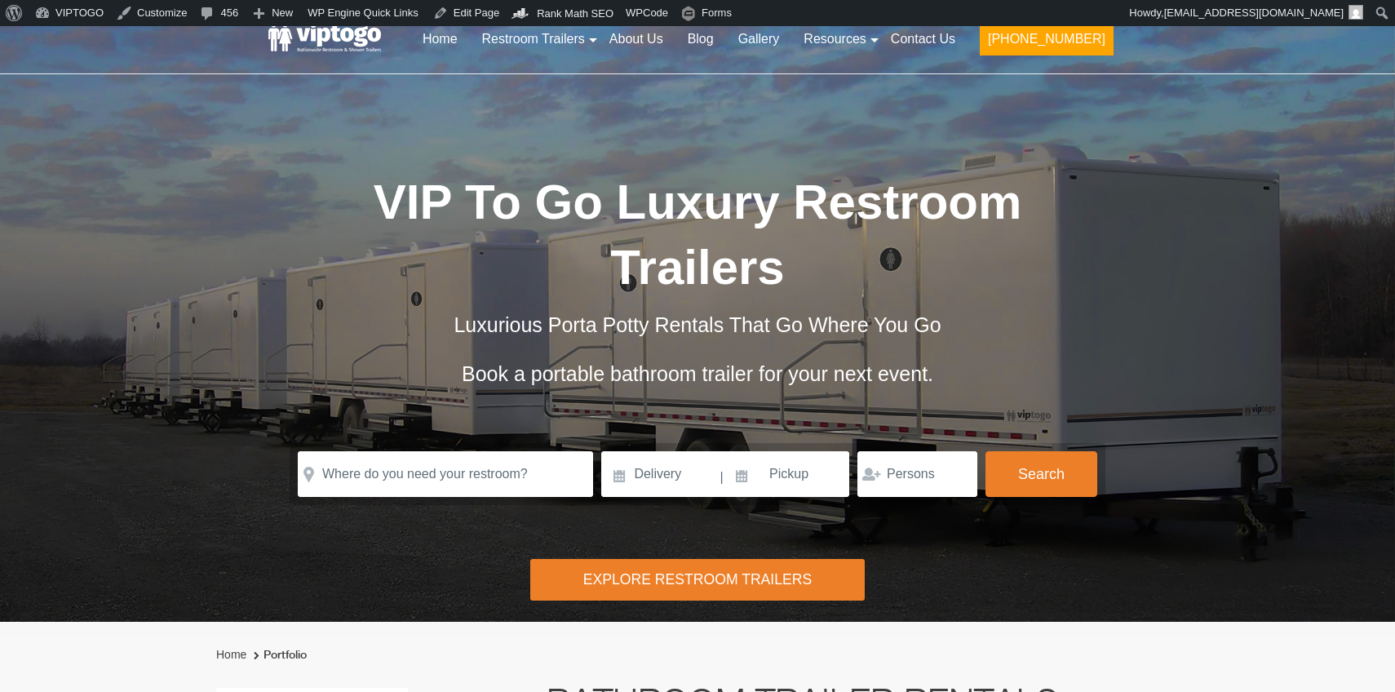 The image size is (1395, 692). I want to click on span: VIP To Go Luxury Restroom Trailers, so click(697, 234).